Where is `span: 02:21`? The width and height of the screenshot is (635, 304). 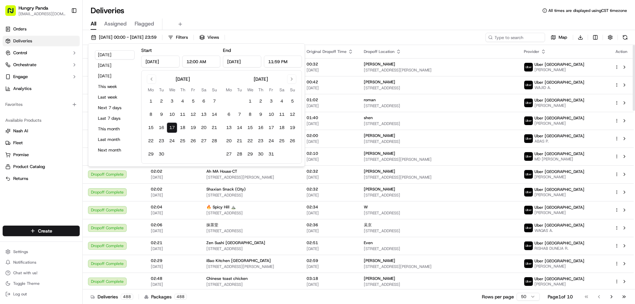 span: 02:21 is located at coordinates (173, 243).